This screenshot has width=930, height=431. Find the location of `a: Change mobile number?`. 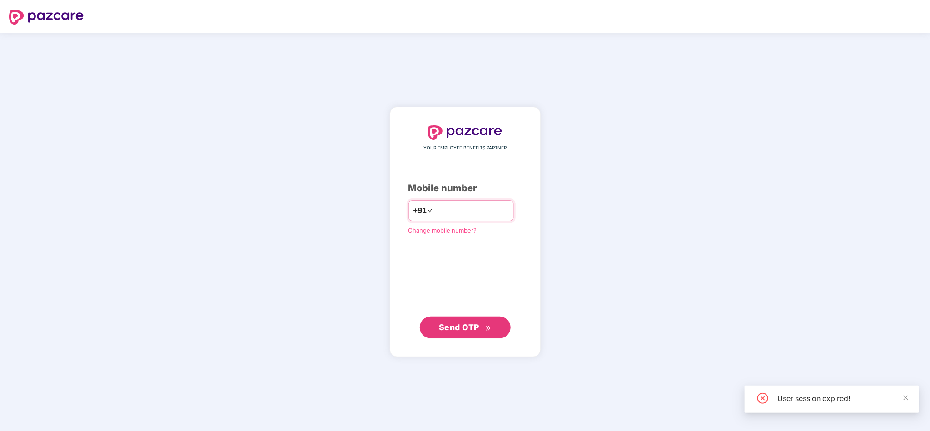

a: Change mobile number? is located at coordinates (443, 230).